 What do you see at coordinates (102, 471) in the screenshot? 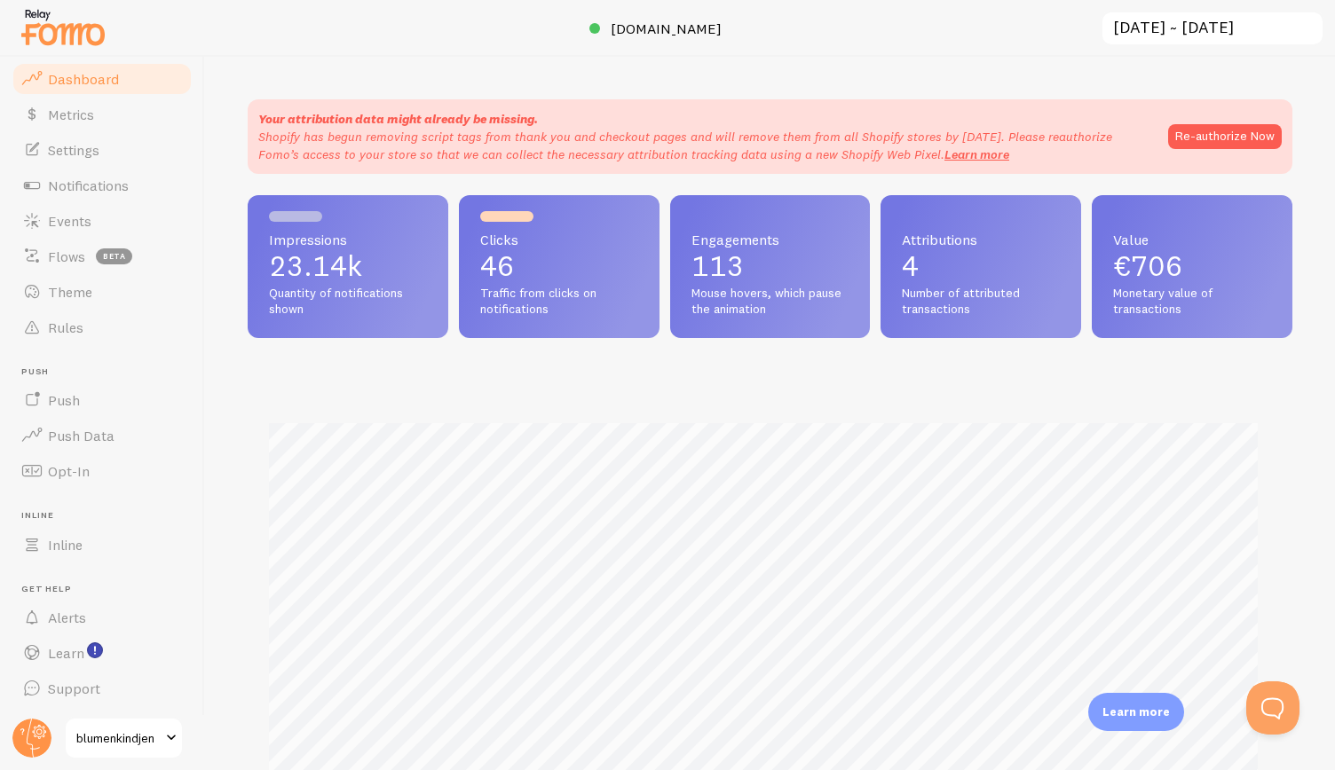
I see `a: Opt-In` at bounding box center [102, 471].